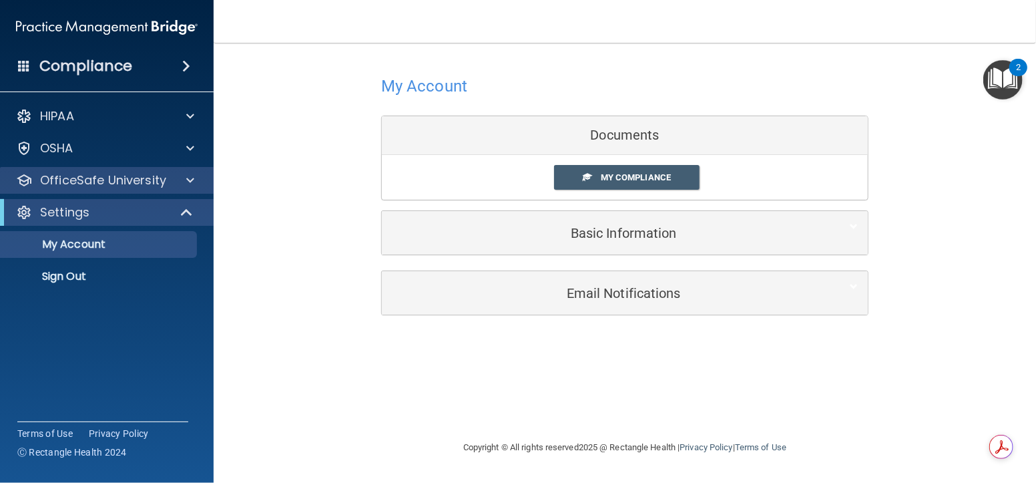 This screenshot has width=1036, height=483. Describe the element at coordinates (105, 148) in the screenshot. I see `a: OSHA` at that location.